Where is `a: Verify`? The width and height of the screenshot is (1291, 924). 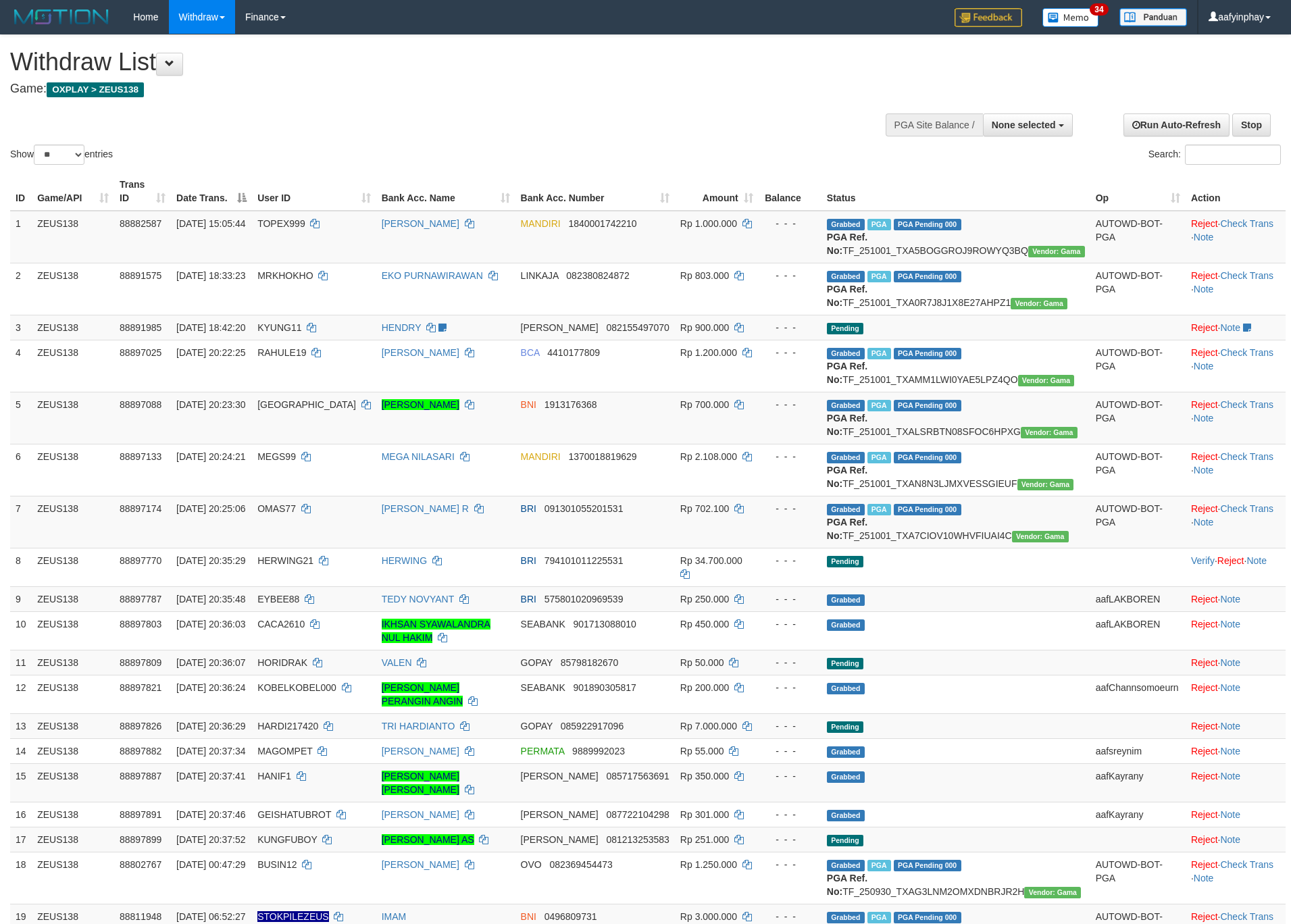 a: Verify is located at coordinates (1203, 561).